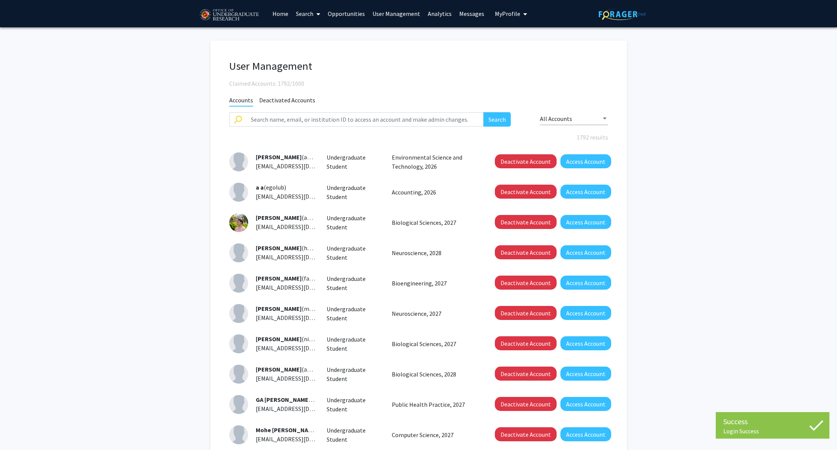 This screenshot has width=837, height=450. What do you see at coordinates (435, 162) in the screenshot?
I see `p: Environmental Science and Technology, 2026` at bounding box center [435, 162].